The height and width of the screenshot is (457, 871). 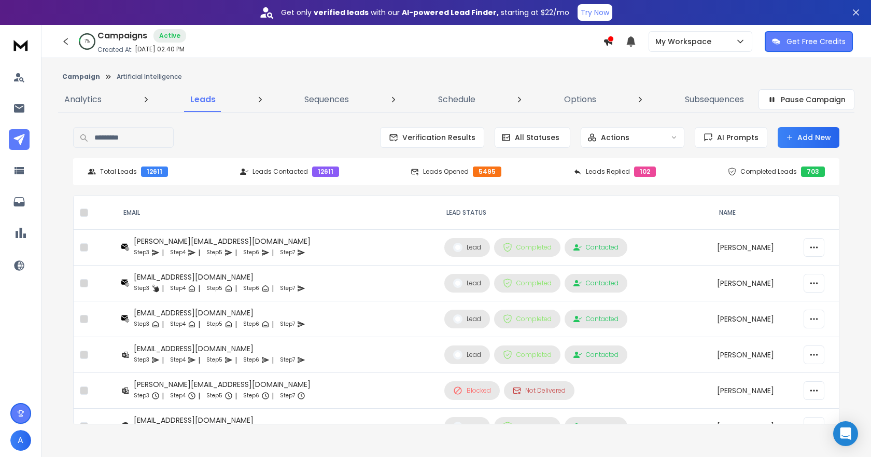 What do you see at coordinates (580, 100) in the screenshot?
I see `a: Options` at bounding box center [580, 100].